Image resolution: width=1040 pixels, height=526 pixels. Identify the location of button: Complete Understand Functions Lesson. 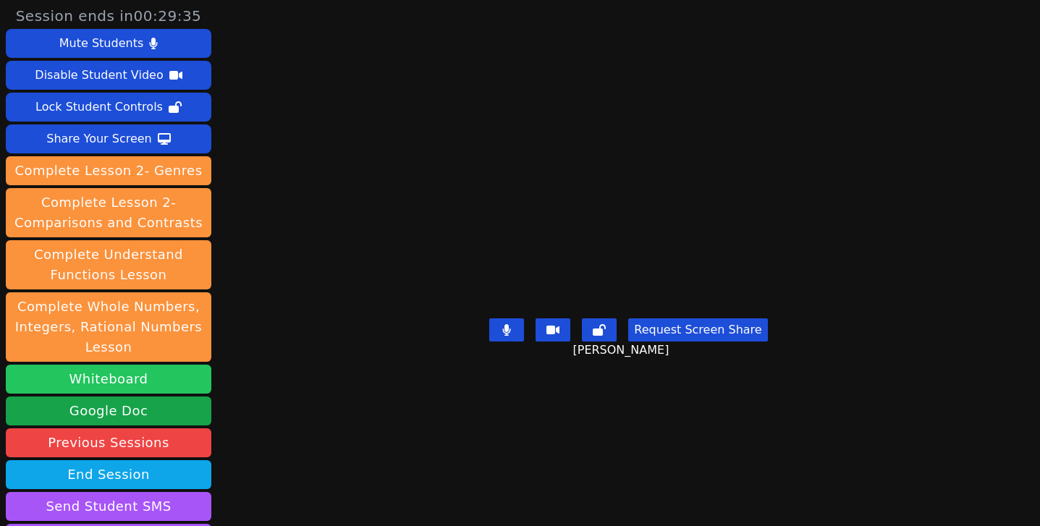
(109, 265).